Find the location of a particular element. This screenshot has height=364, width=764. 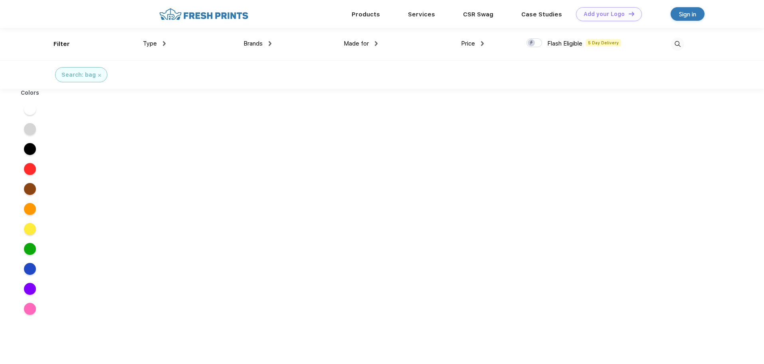

span: Price is located at coordinates (468, 44).